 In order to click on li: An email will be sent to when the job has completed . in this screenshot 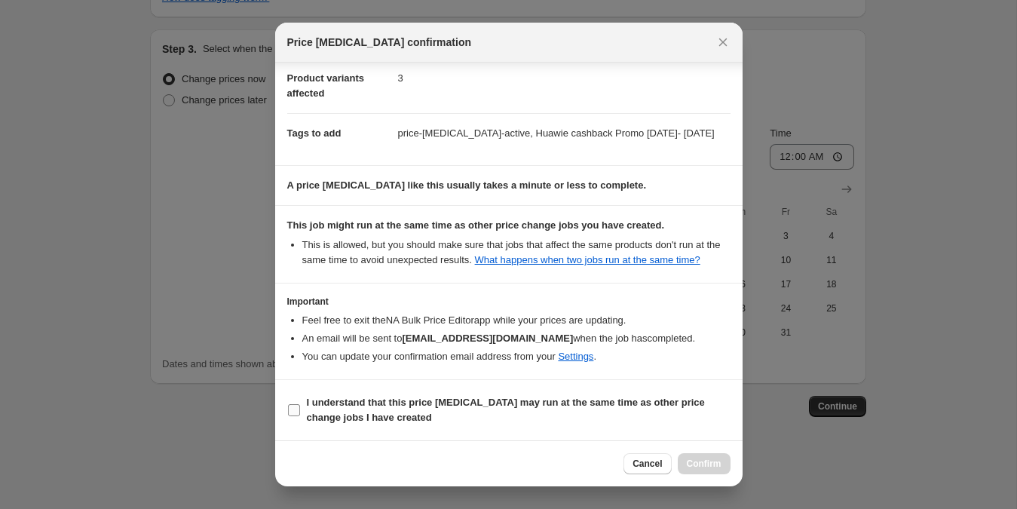, I will do `click(516, 338)`.